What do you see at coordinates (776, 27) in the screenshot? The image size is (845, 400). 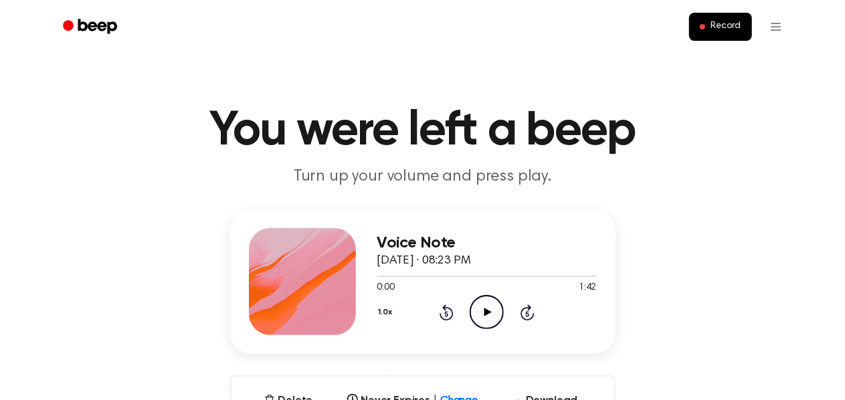 I see `button: Open menu` at bounding box center [776, 27].